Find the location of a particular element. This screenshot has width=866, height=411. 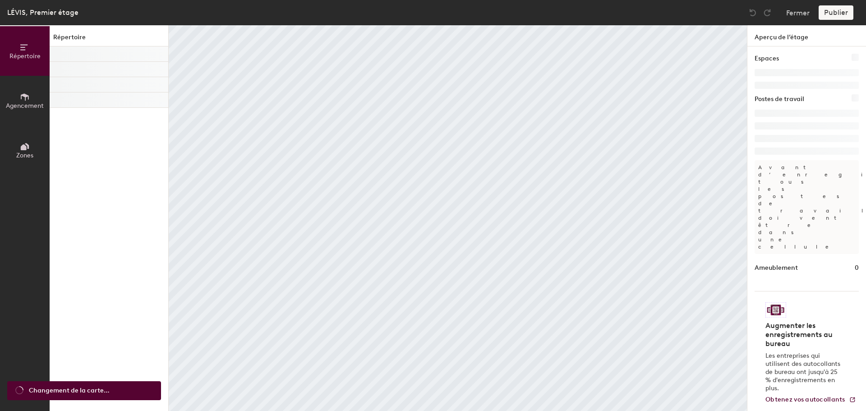

span: Zones is located at coordinates (25, 155).